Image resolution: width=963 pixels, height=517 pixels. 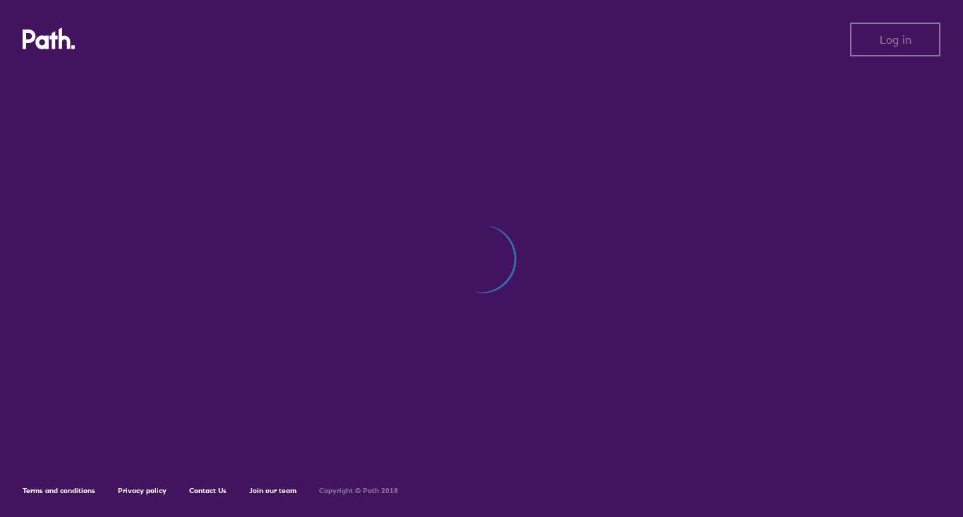 What do you see at coordinates (142, 491) in the screenshot?
I see `a: Privacy policy` at bounding box center [142, 491].